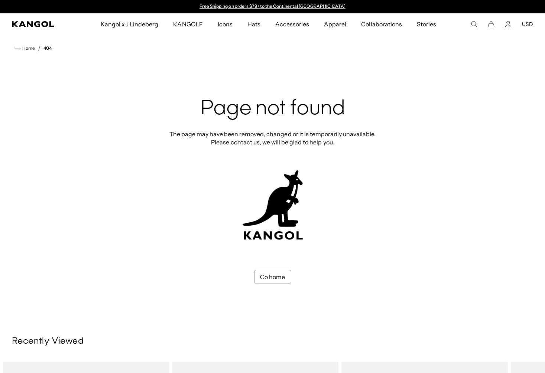  Describe the element at coordinates (130, 24) in the screenshot. I see `span: Kangol x J.Lindeberg` at that location.